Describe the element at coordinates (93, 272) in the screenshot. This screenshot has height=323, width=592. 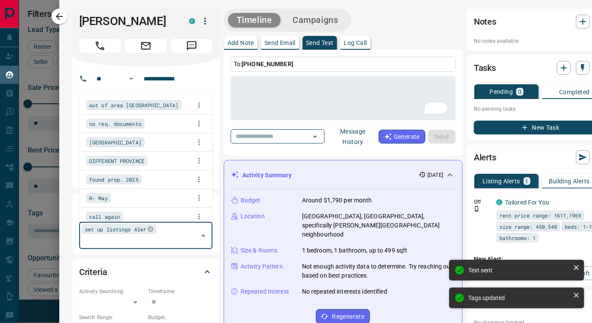
I see `h2: Criteria` at that location.